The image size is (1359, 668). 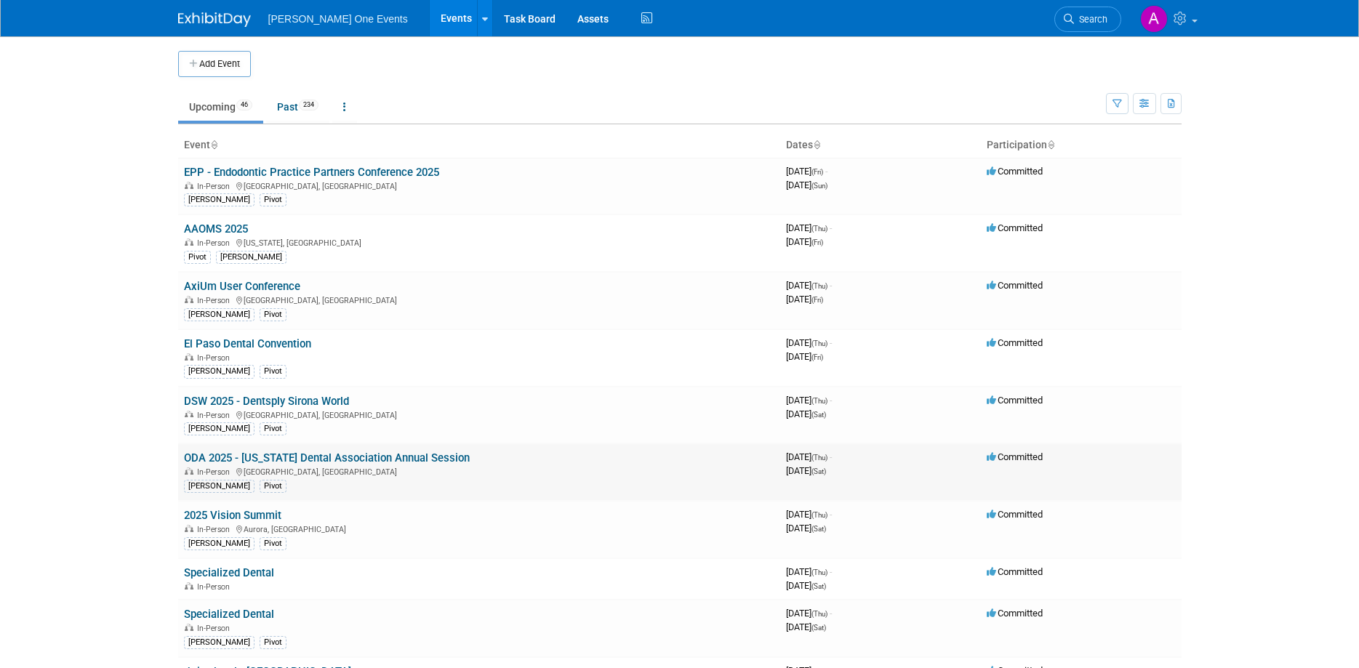 I want to click on a: EPP - Endodontic Practice Partners Conference 2025, so click(x=311, y=172).